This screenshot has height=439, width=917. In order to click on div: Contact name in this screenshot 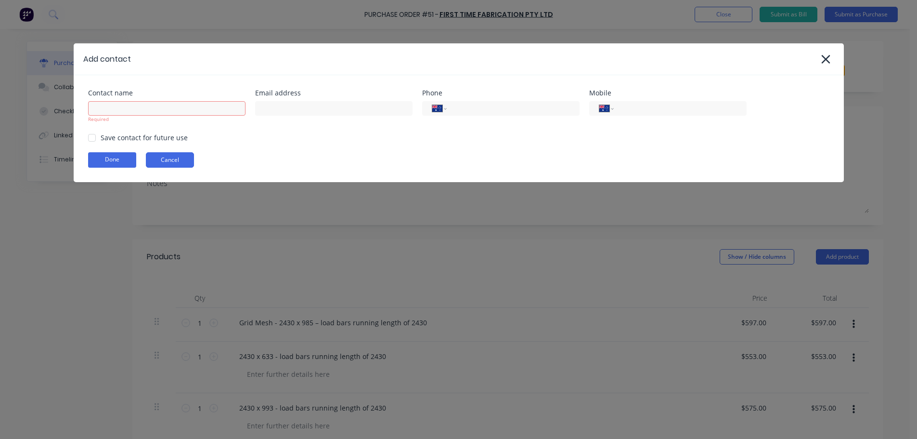, I will do `click(167, 93)`.